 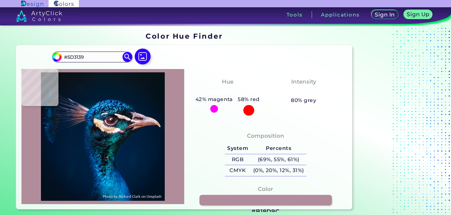 I want to click on h5: System, so click(x=238, y=148).